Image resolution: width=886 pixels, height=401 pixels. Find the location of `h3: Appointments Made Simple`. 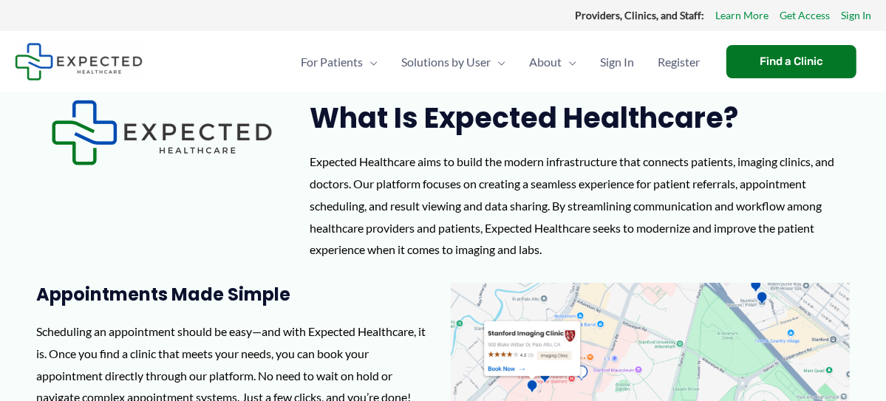

h3: Appointments Made Simple is located at coordinates (237, 294).